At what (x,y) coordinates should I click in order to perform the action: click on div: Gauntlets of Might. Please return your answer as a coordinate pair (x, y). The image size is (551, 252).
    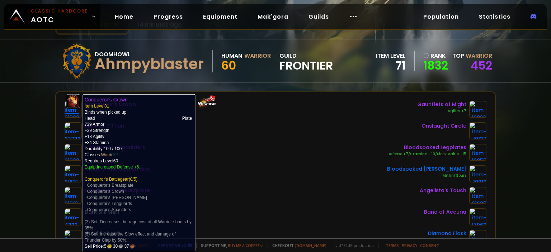
    Looking at the image, I should click on (442, 104).